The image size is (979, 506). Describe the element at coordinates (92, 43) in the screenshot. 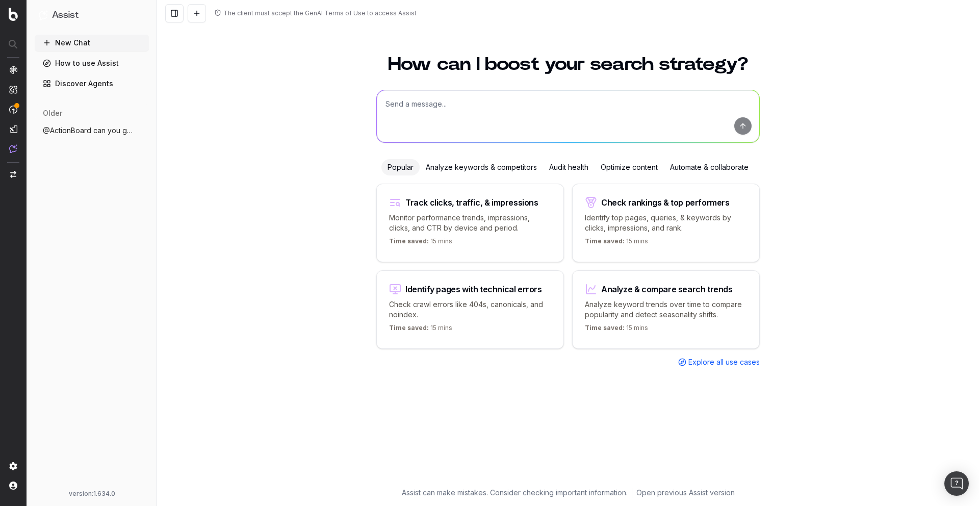

I see `button: New Chat` at that location.